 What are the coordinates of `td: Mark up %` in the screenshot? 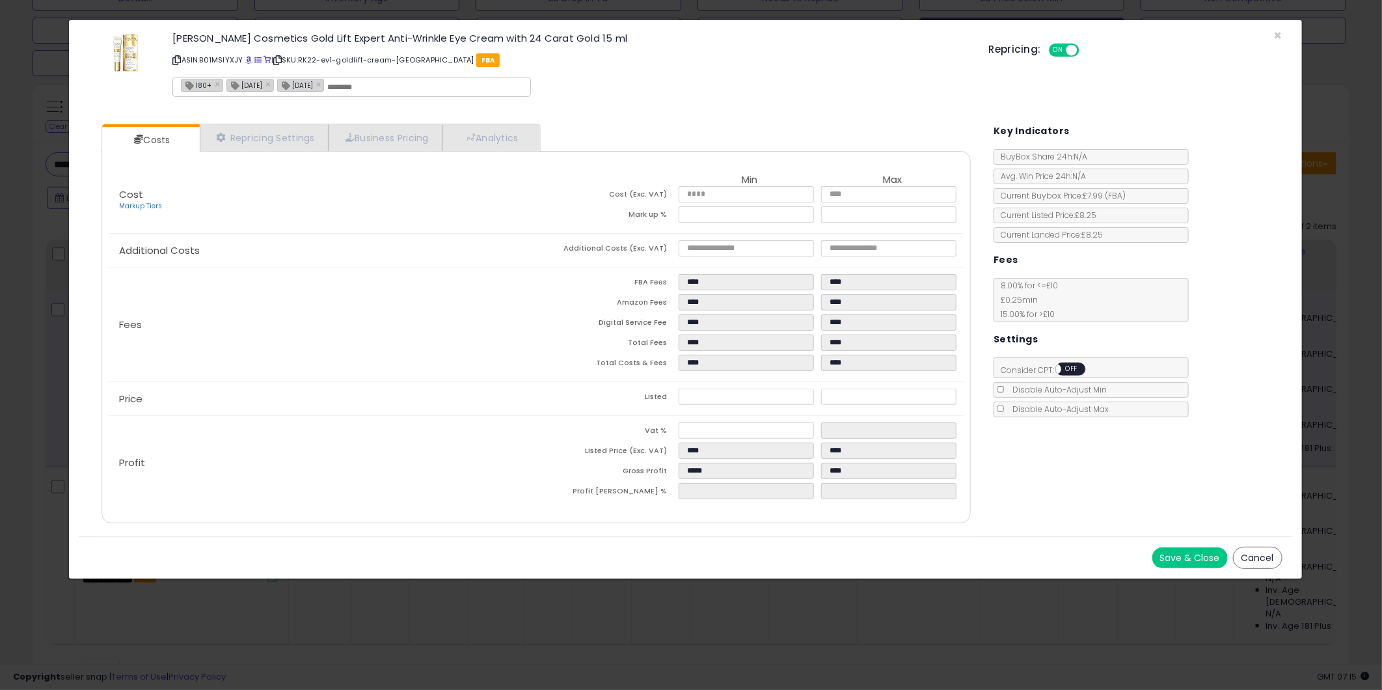 It's located at (607, 216).